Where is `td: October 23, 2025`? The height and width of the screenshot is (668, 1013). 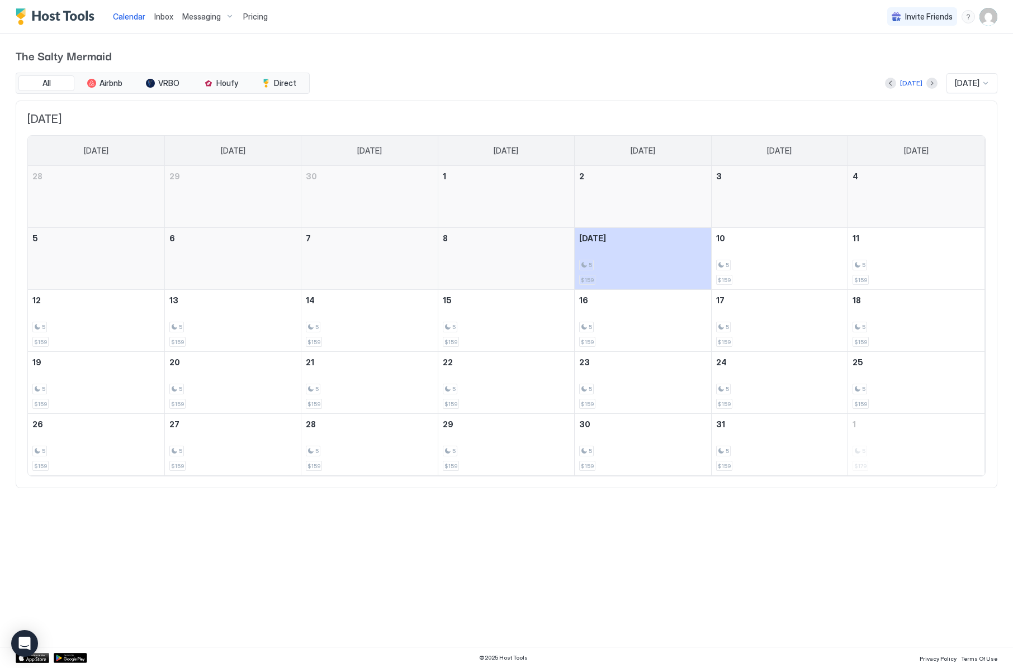 td: October 23, 2025 is located at coordinates (643, 383).